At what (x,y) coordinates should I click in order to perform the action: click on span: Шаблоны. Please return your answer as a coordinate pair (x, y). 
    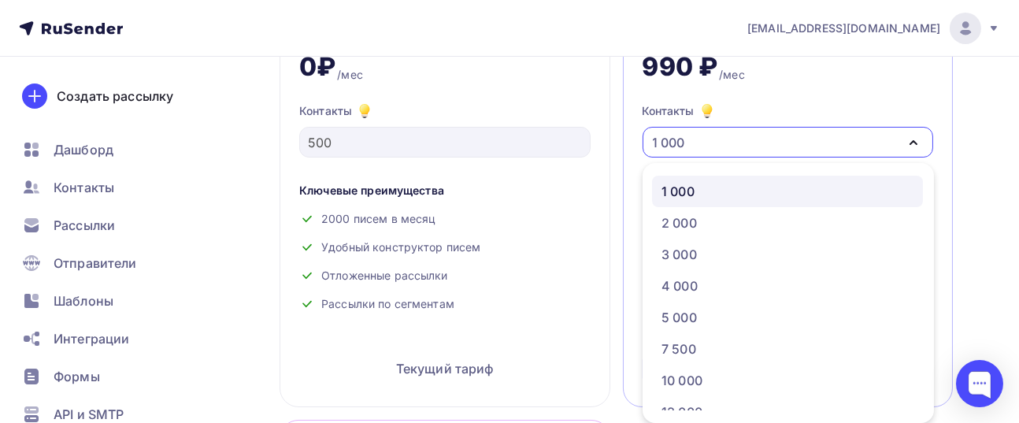
    Looking at the image, I should click on (83, 301).